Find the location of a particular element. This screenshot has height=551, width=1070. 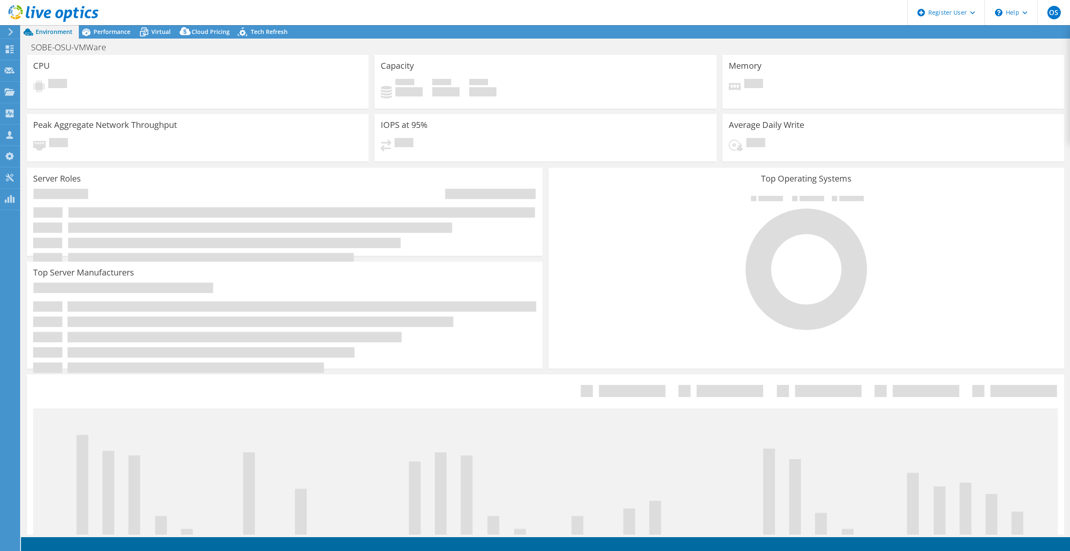

h3: Top Server Manufacturers is located at coordinates (83, 273).